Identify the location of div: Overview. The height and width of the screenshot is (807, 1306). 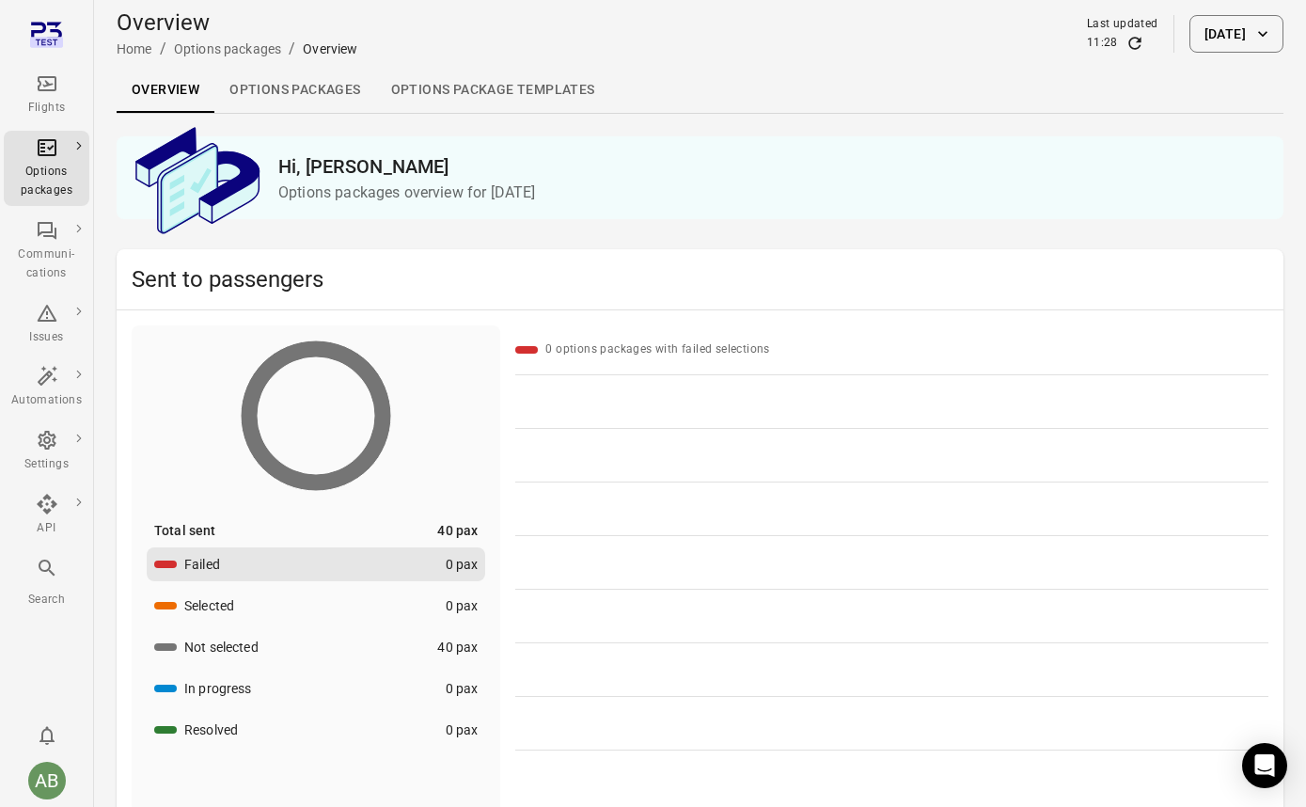
(330, 49).